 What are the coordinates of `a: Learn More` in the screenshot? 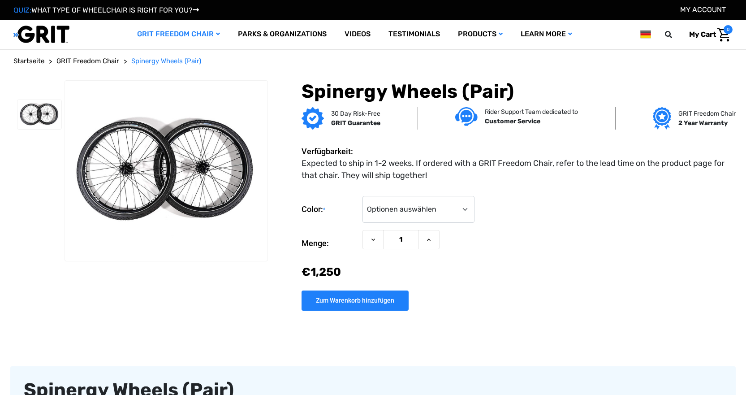 It's located at (546, 34).